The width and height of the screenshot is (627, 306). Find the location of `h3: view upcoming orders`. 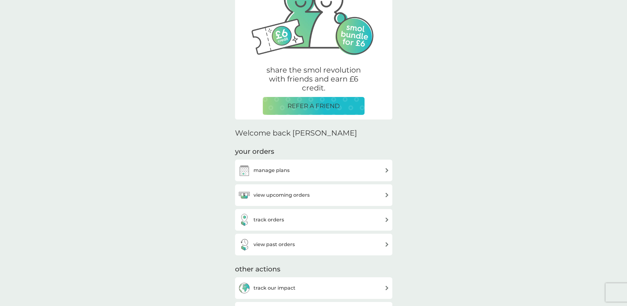

h3: view upcoming orders is located at coordinates (282, 195).